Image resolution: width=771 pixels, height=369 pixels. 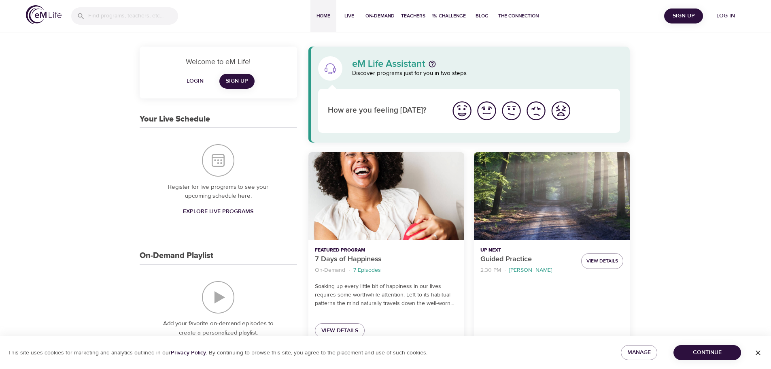 I want to click on button: Guided Practice, so click(x=552, y=196).